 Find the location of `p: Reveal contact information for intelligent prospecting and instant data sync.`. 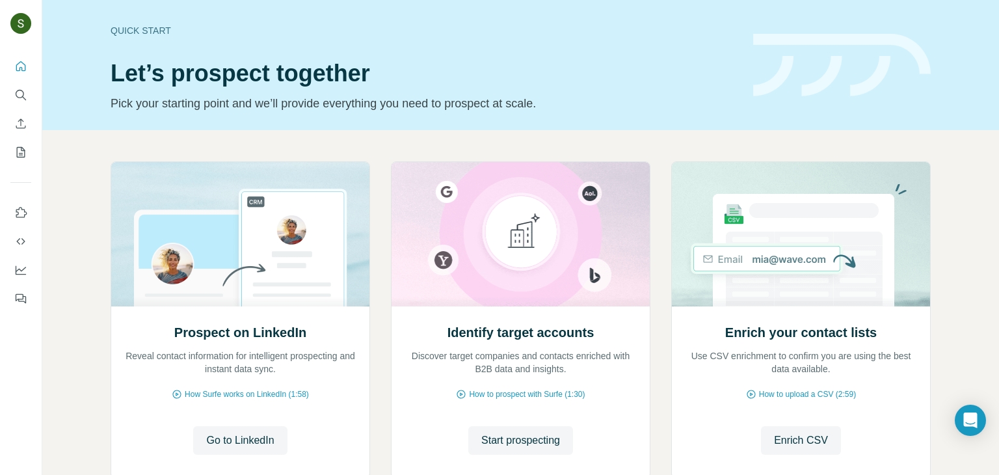

p: Reveal contact information for intelligent prospecting and instant data sync. is located at coordinates (240, 362).